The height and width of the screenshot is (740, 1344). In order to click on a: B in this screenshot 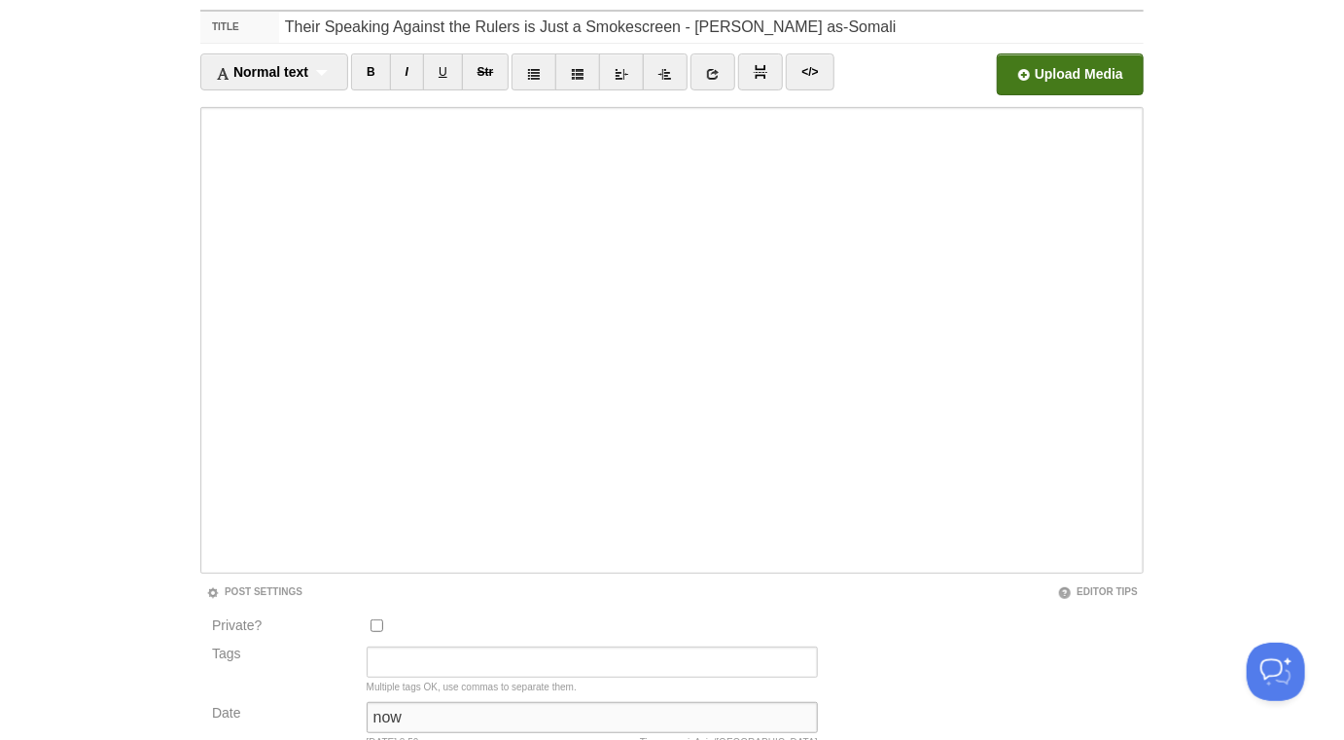, I will do `click(370, 72)`.